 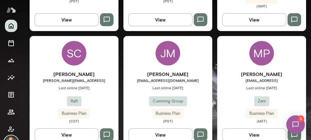 What do you see at coordinates (74, 53) in the screenshot?
I see `div: SC` at bounding box center [74, 53].